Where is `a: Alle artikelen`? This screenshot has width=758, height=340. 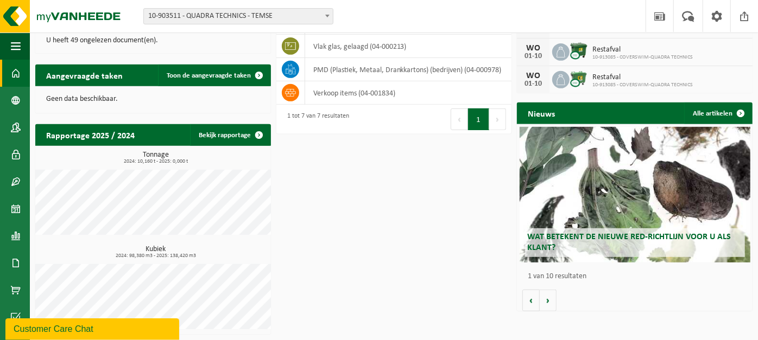
a: Alle artikelen is located at coordinates (717, 113).